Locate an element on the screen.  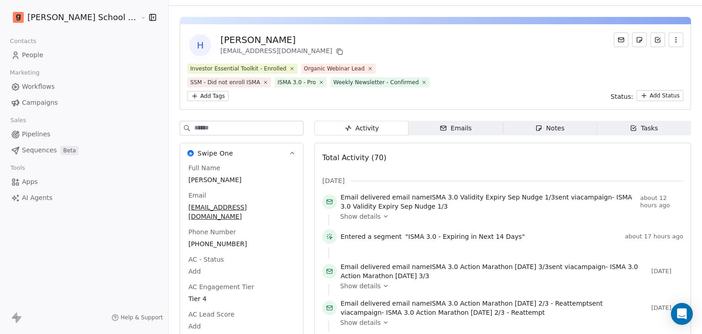
div: Emails is located at coordinates (455, 128).